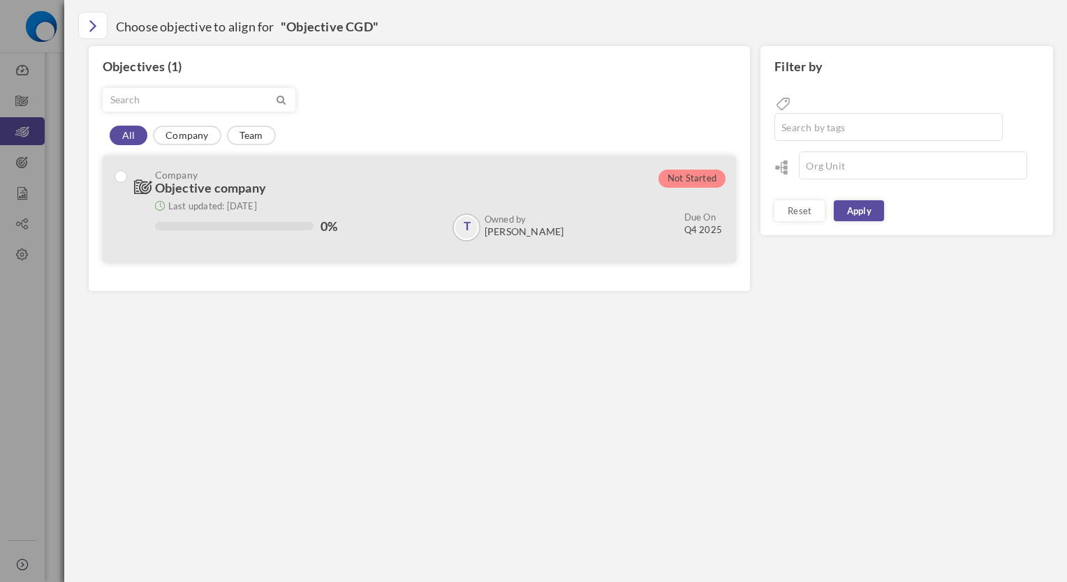 Image resolution: width=1067 pixels, height=582 pixels. Describe the element at coordinates (505, 219) in the screenshot. I see `b: Owned by` at that location.